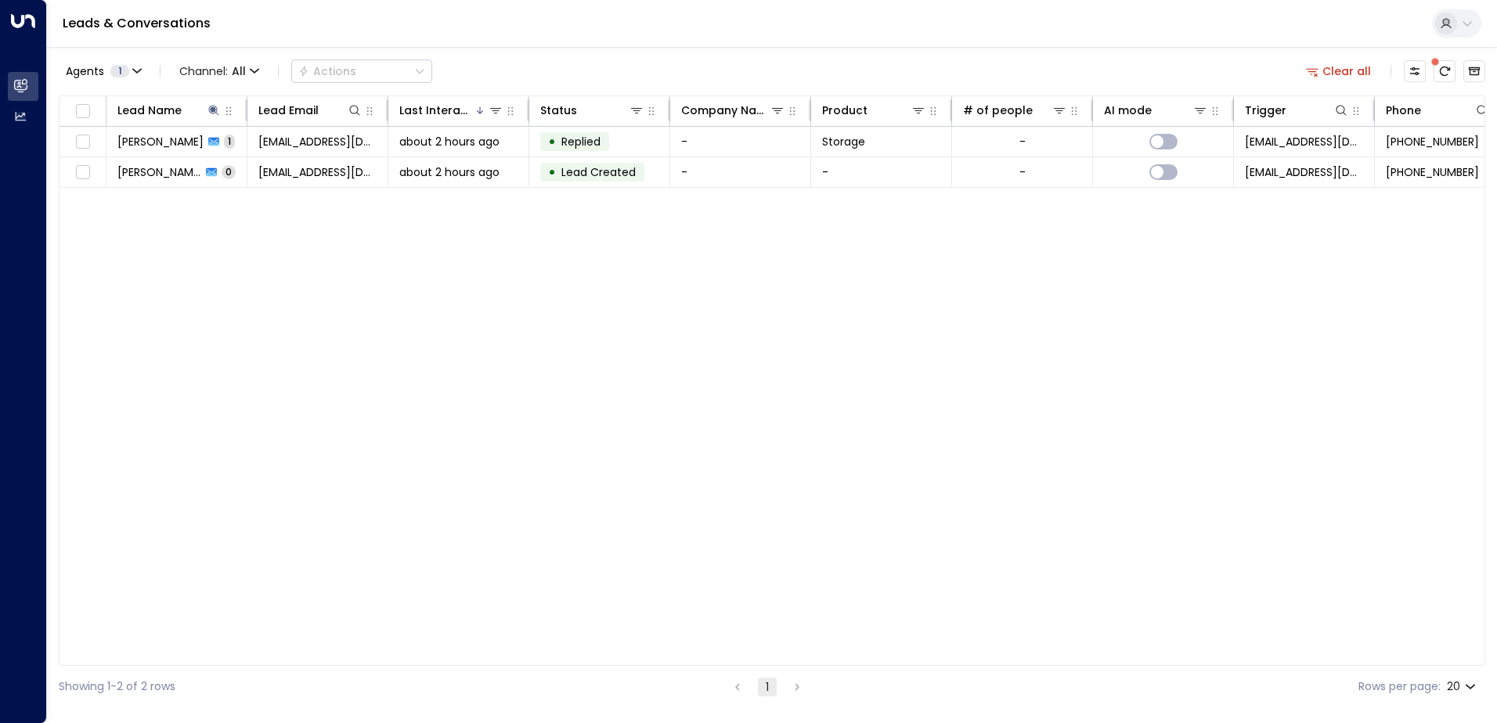 This screenshot has height=723, width=1497. Describe the element at coordinates (581, 142) in the screenshot. I see `span: Replied` at that location.